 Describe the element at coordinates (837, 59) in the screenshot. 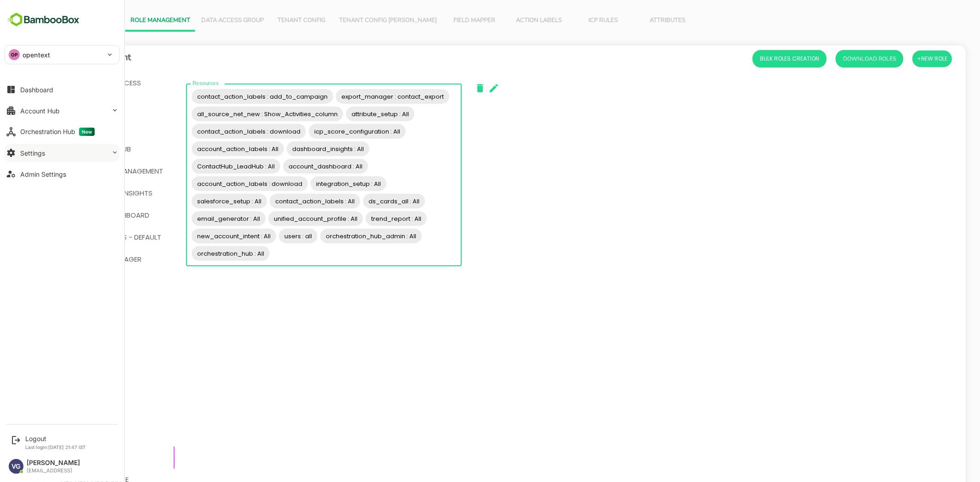

I see `button: Download Roles` at that location.